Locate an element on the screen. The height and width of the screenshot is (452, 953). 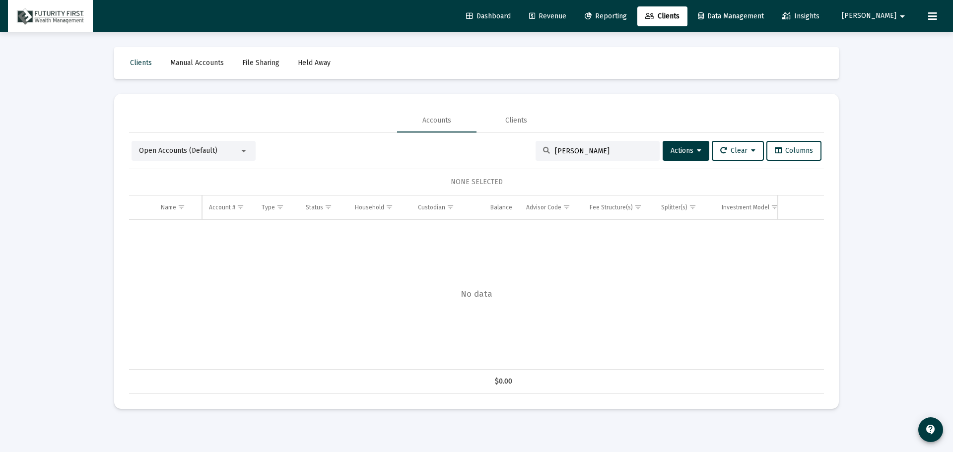
div: Type is located at coordinates (268, 208).